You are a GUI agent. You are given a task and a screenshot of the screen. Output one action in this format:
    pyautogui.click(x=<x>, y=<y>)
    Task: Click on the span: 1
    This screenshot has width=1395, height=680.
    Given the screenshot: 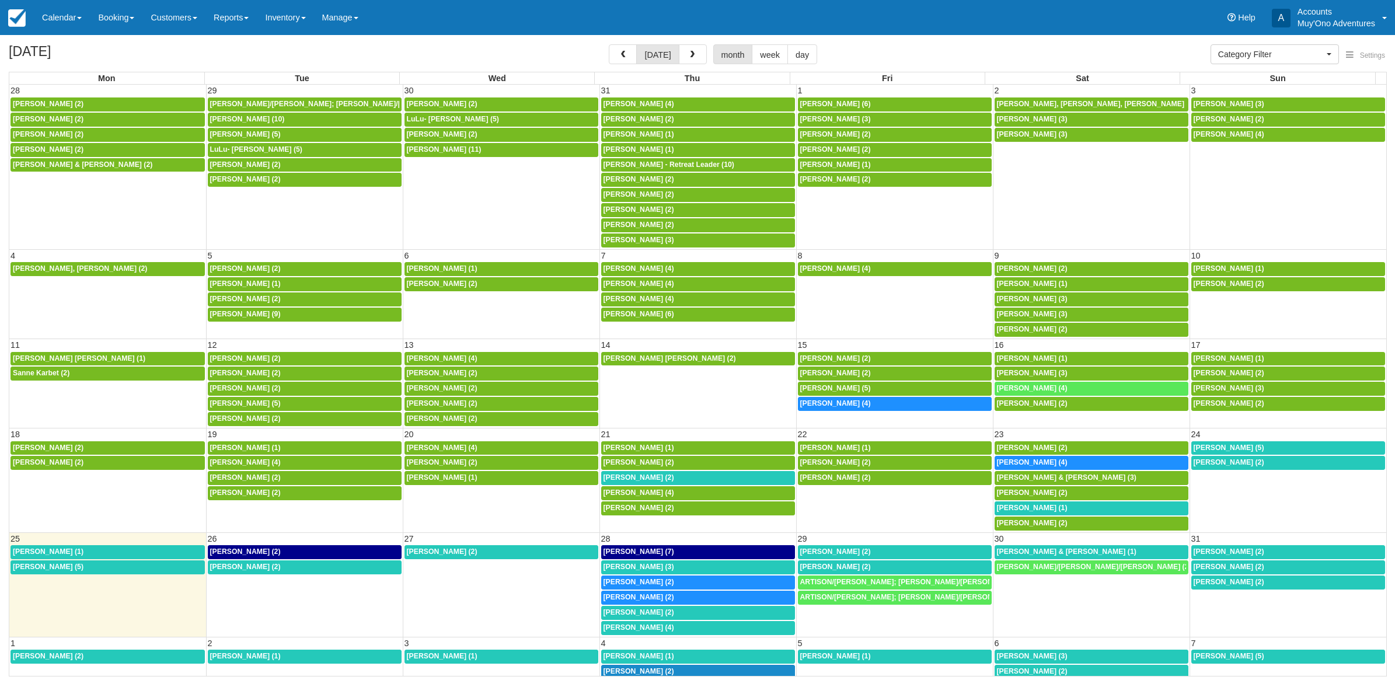 What is the action you would take?
    pyautogui.click(x=800, y=90)
    